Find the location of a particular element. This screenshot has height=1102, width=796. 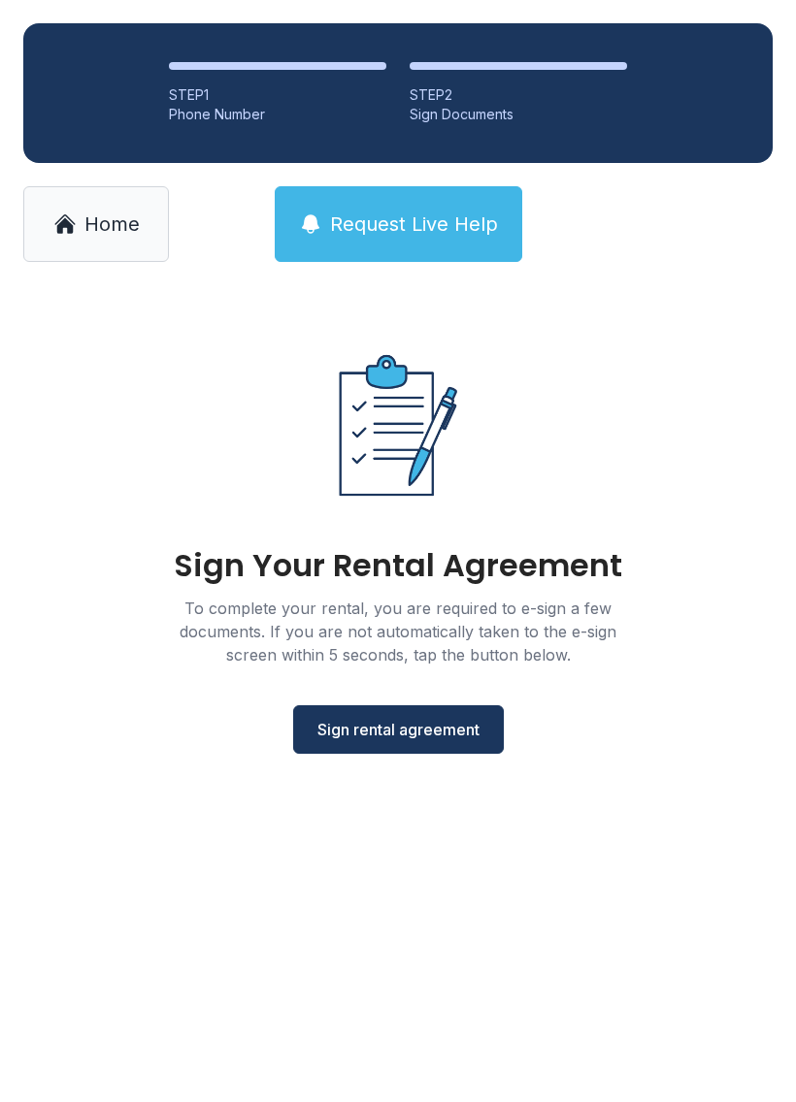

div: Sign Documents is located at coordinates (518, 114).